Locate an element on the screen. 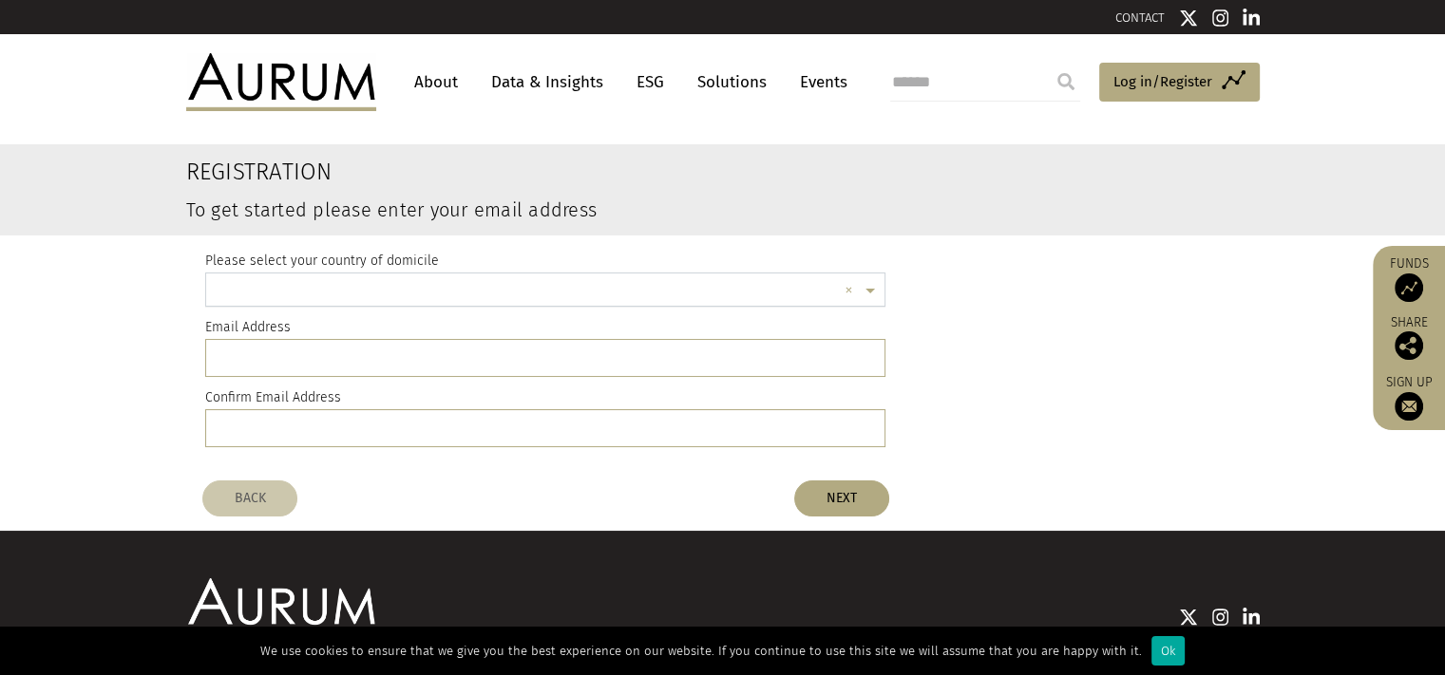 Image resolution: width=1445 pixels, height=675 pixels. span: Log in/Register is located at coordinates (1163, 82).